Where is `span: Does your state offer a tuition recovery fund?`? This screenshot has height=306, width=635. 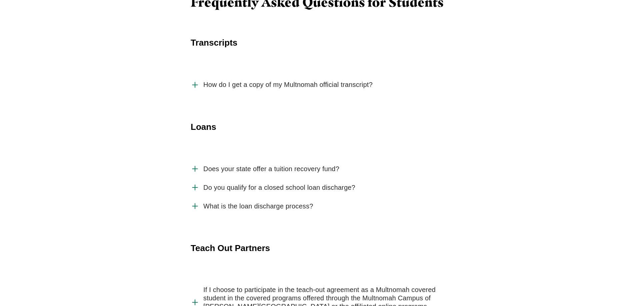
span: Does your state offer a tuition recovery fund? is located at coordinates (271, 169).